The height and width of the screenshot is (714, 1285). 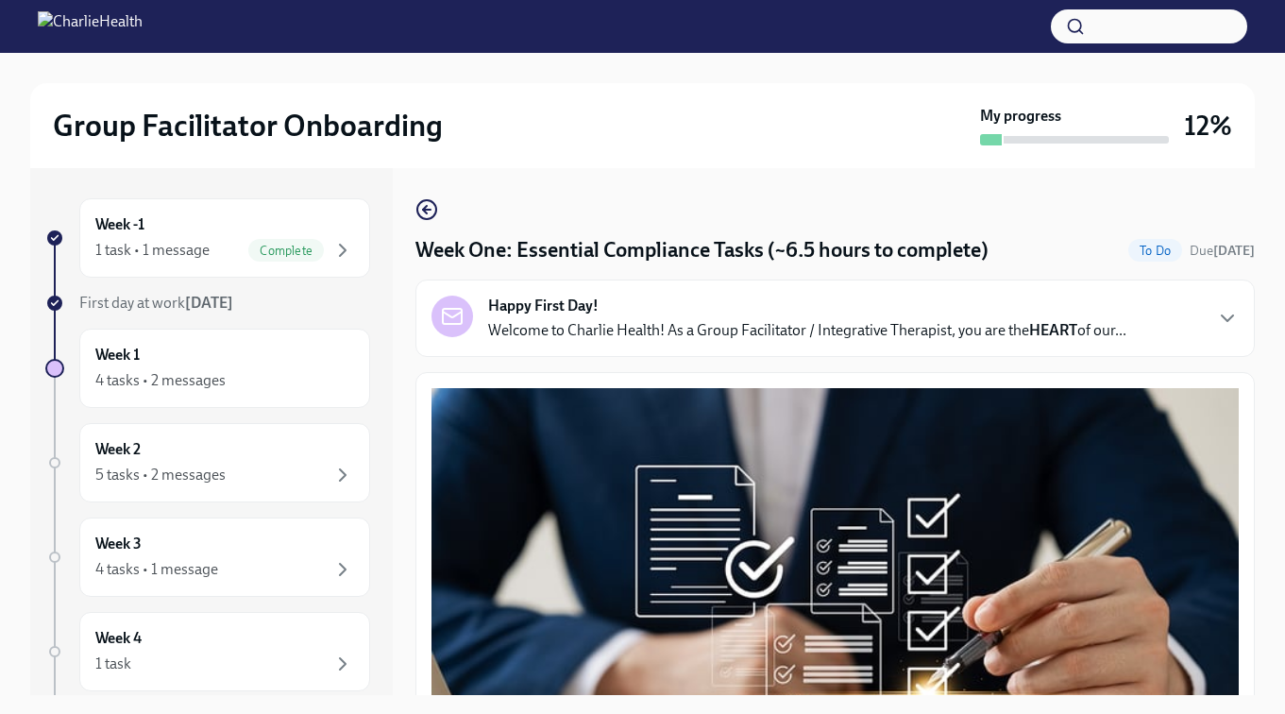 I want to click on div: 4 tasks • 1 message, so click(x=157, y=569).